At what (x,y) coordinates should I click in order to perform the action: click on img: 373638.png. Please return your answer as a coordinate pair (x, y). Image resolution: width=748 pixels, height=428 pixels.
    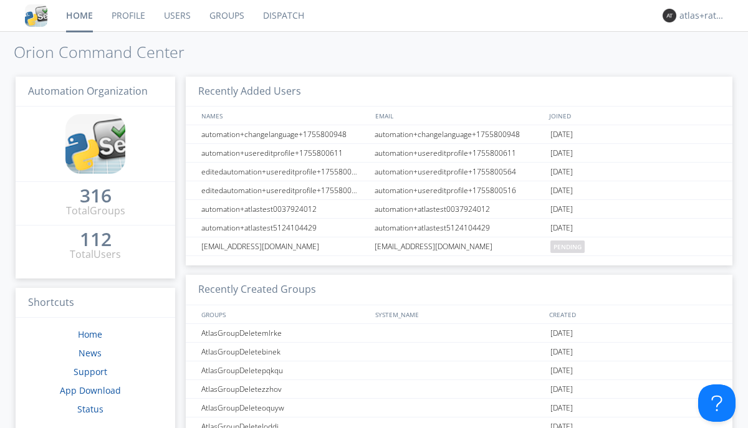
    Looking at the image, I should click on (669, 16).